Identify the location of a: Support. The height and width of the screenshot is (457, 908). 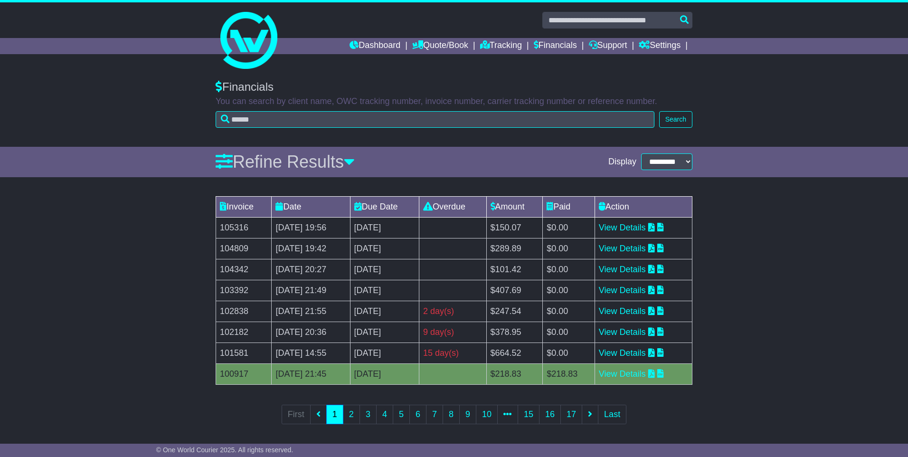
(608, 46).